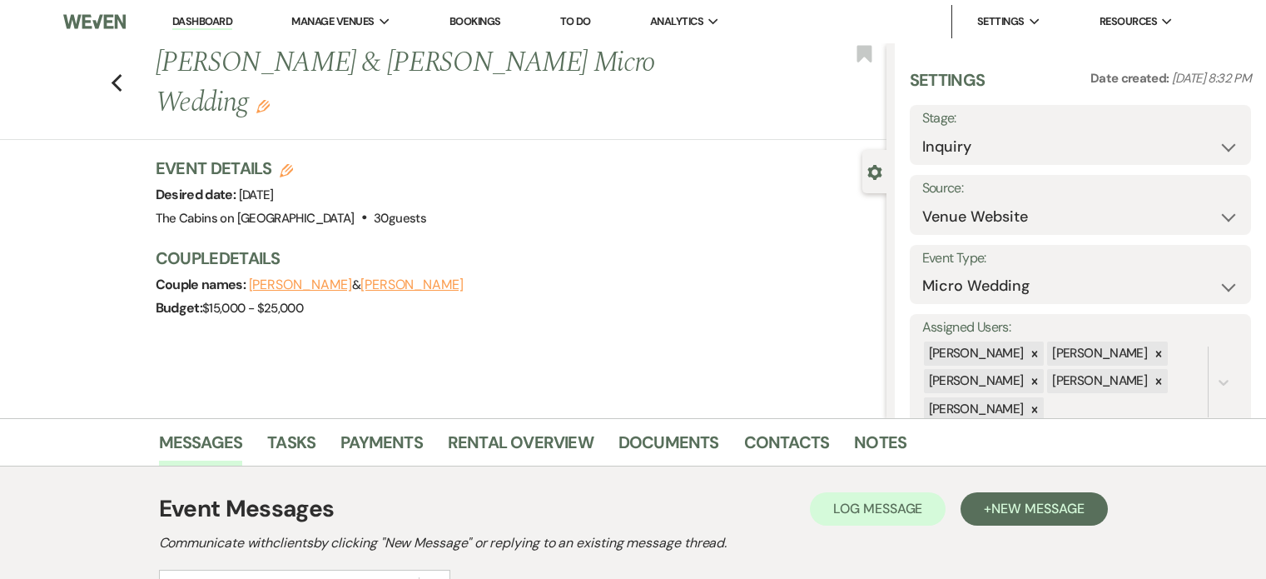 This screenshot has height=579, width=1266. Describe the element at coordinates (634, 543) in the screenshot. I see `h2: Communicate with clients by clicking "New Message" or replying to an existing message thread.` at that location.